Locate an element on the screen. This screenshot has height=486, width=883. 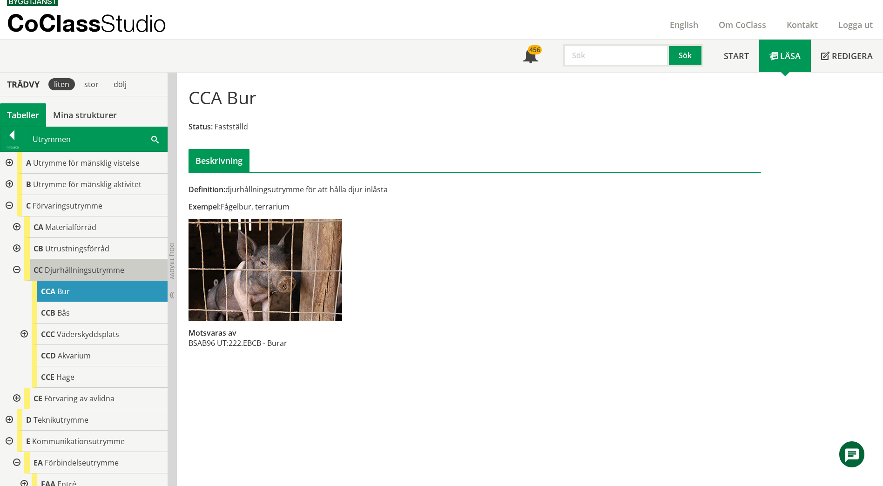
span: Förbindelseutrymme is located at coordinates (81, 462).